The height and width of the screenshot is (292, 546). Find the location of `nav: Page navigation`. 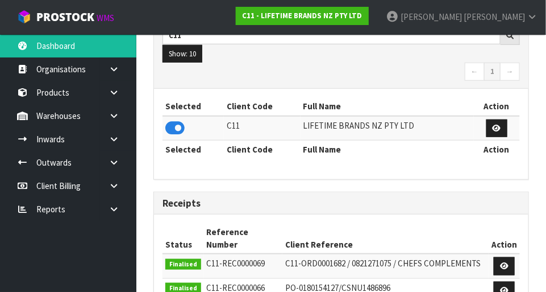

nav: Page navigation is located at coordinates (341, 72).